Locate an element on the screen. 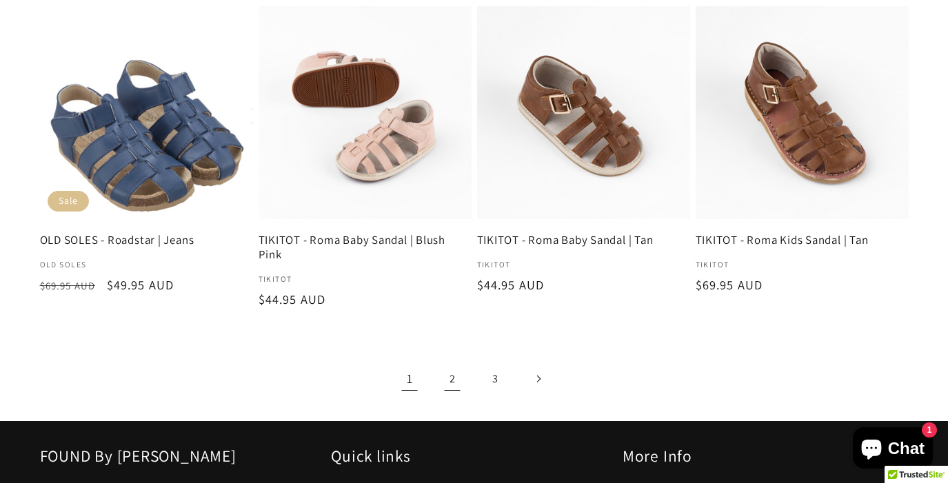 This screenshot has width=948, height=483. a: OLD SOLES - Roadstar | Jeans is located at coordinates (146, 240).